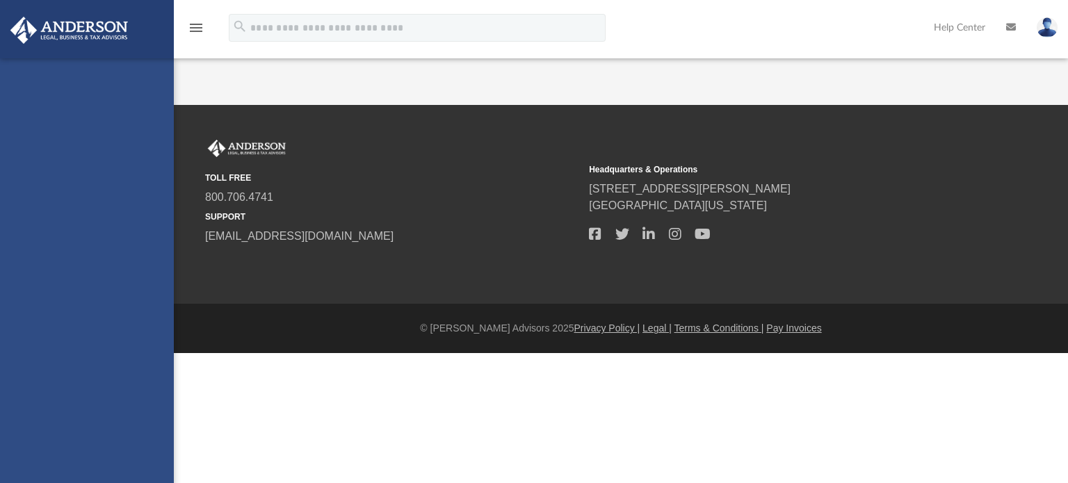  What do you see at coordinates (776, 170) in the screenshot?
I see `small: Headquarters & Operations` at bounding box center [776, 170].